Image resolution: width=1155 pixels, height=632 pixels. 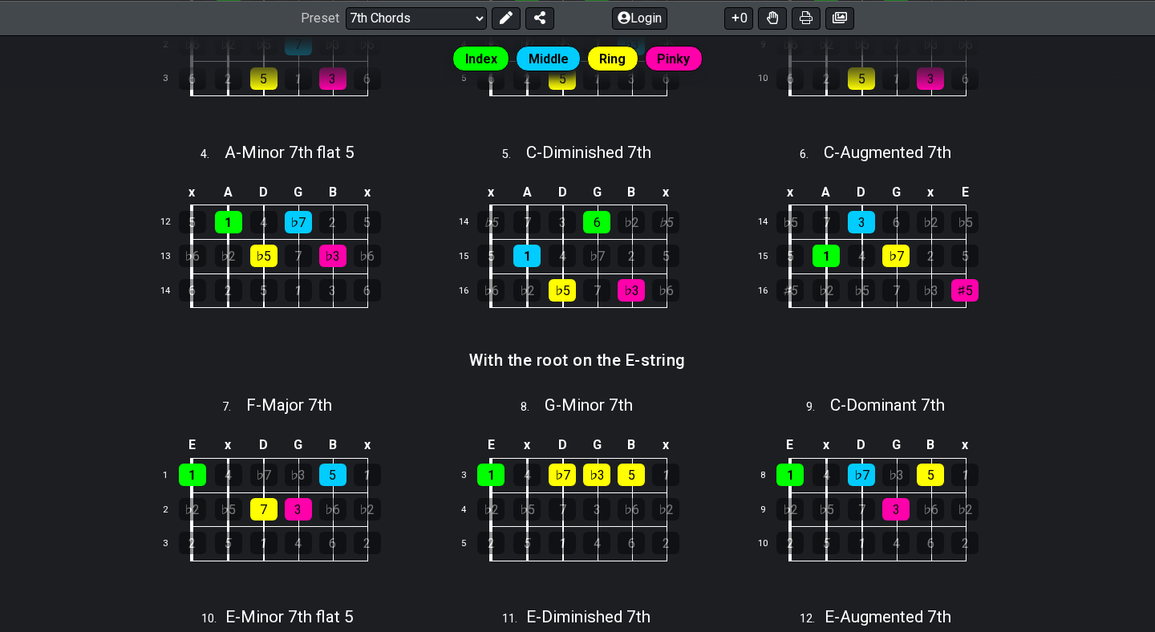 What do you see at coordinates (770, 509) in the screenshot?
I see `td: 9` at bounding box center [770, 509].